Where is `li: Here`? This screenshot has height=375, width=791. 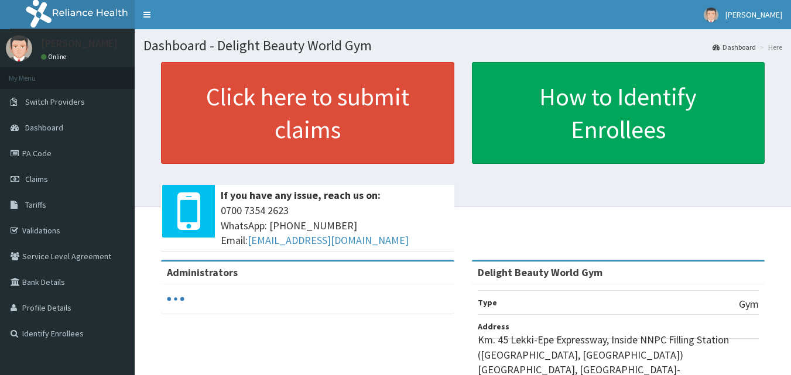 li: Here is located at coordinates (769, 47).